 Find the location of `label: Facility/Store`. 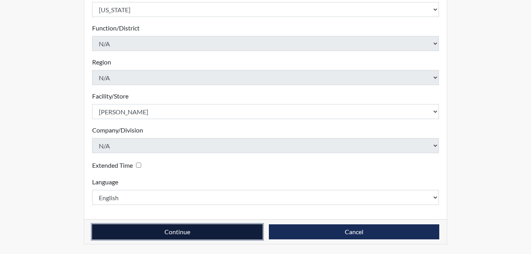

label: Facility/Store is located at coordinates (110, 96).